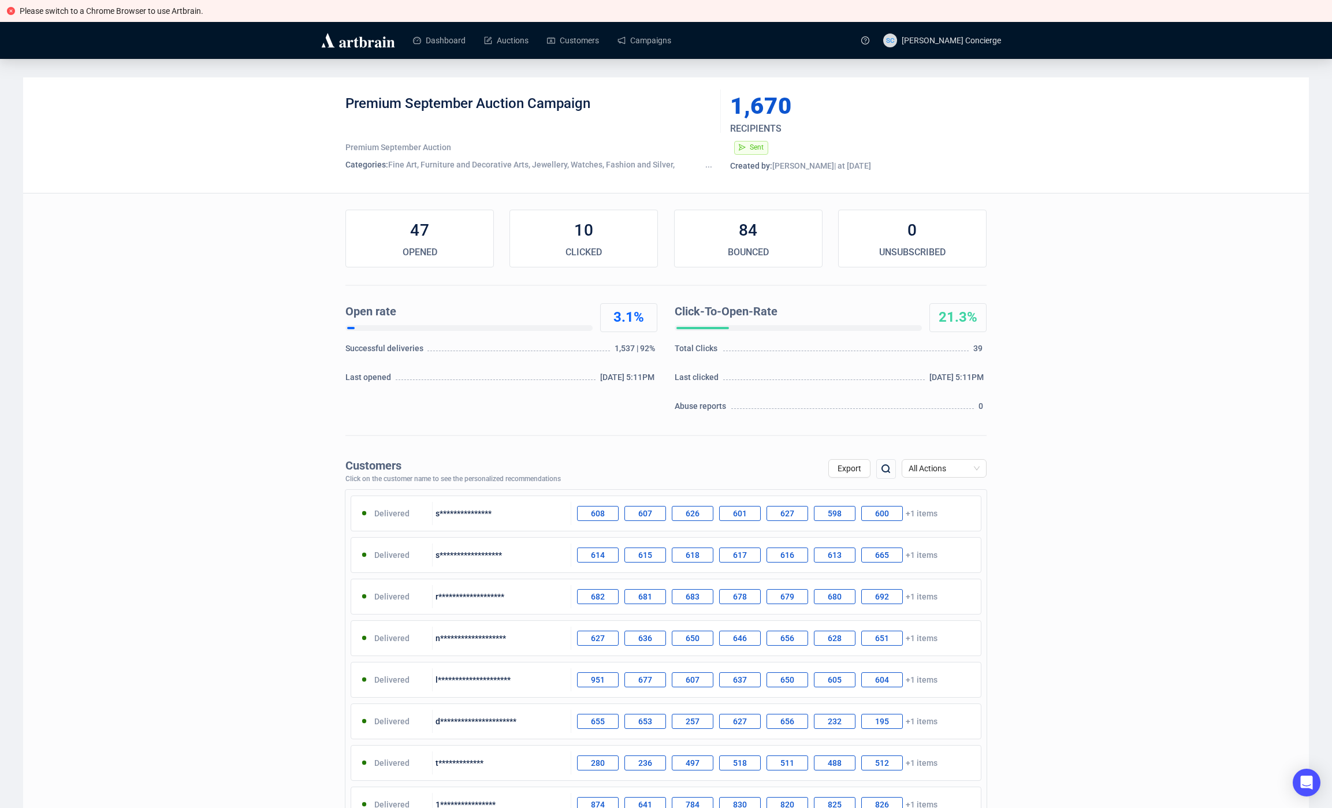 This screenshot has height=808, width=1332. What do you see at coordinates (1307, 783) in the screenshot?
I see `div: Open Intercom Messenger` at bounding box center [1307, 783].